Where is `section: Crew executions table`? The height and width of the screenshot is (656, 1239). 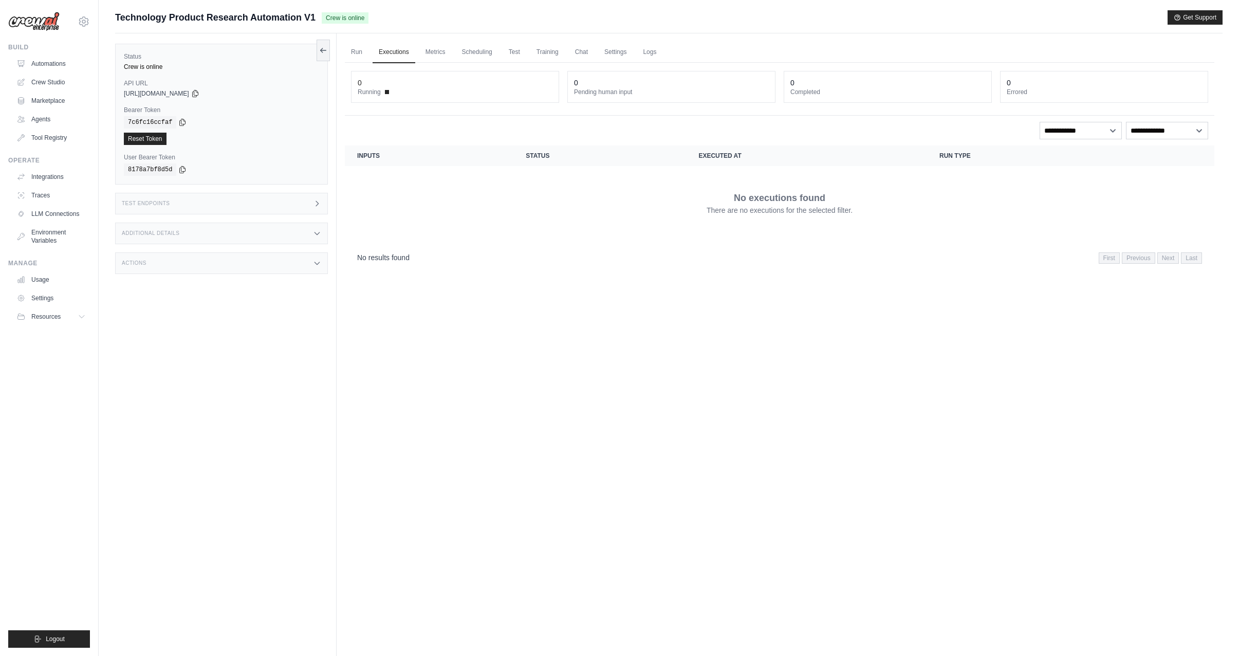
section: Crew executions table is located at coordinates (779, 208).